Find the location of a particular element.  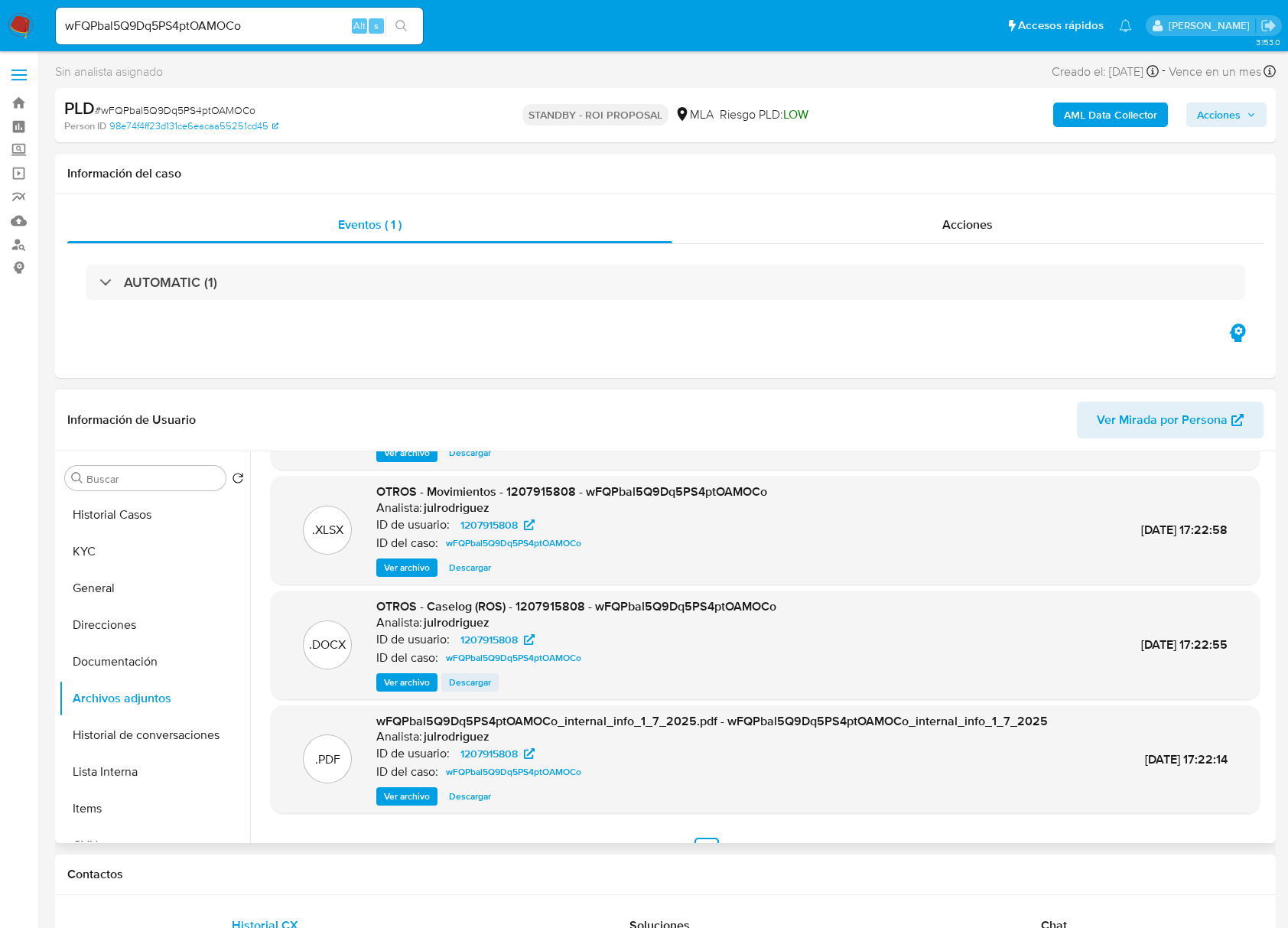

a: Salir is located at coordinates (1268, 26).